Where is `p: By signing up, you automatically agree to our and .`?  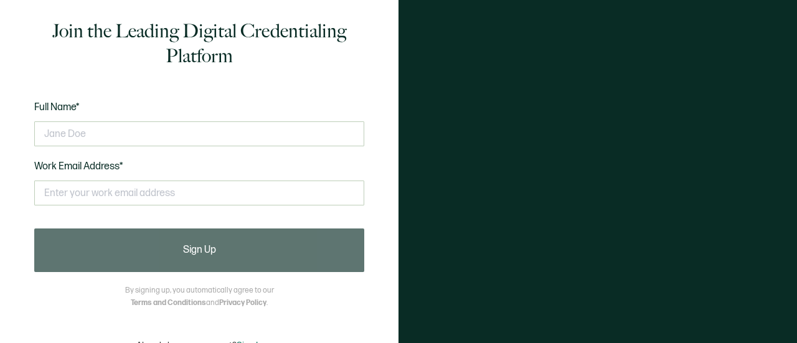
p: By signing up, you automatically agree to our and . is located at coordinates (199, 297).